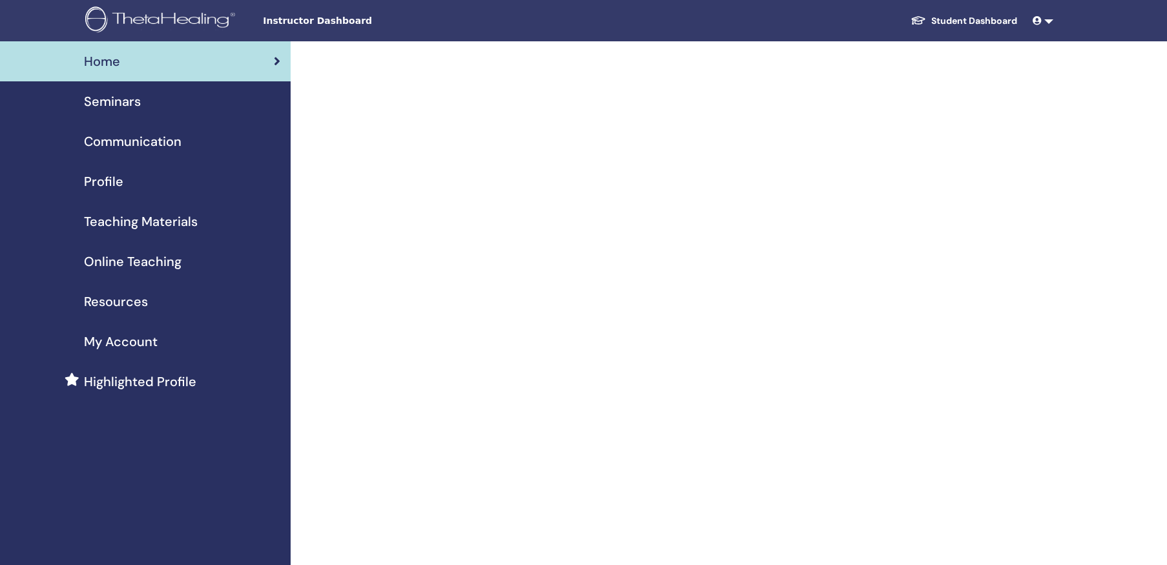 The width and height of the screenshot is (1167, 565). Describe the element at coordinates (121, 342) in the screenshot. I see `span: My Account` at that location.